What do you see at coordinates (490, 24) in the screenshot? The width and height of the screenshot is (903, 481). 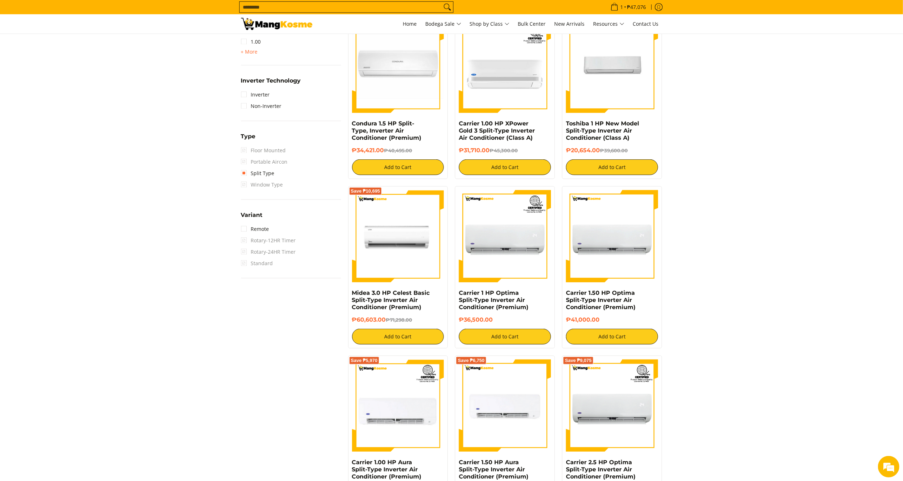 I see `a: Shop by Class` at bounding box center [490, 24].